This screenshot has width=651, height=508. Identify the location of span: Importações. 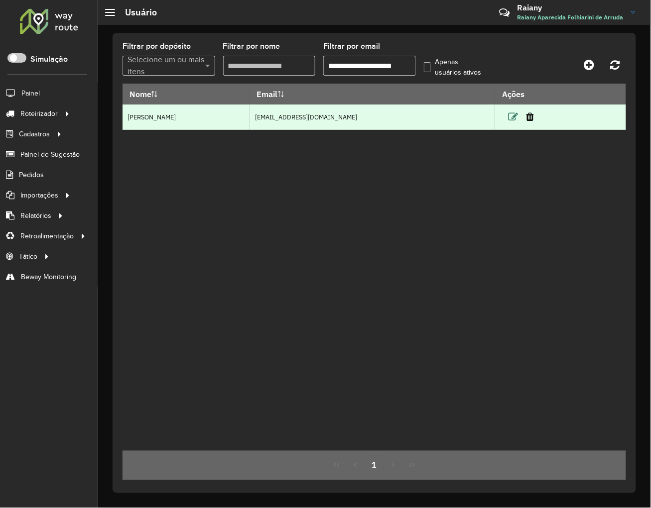
(39, 195).